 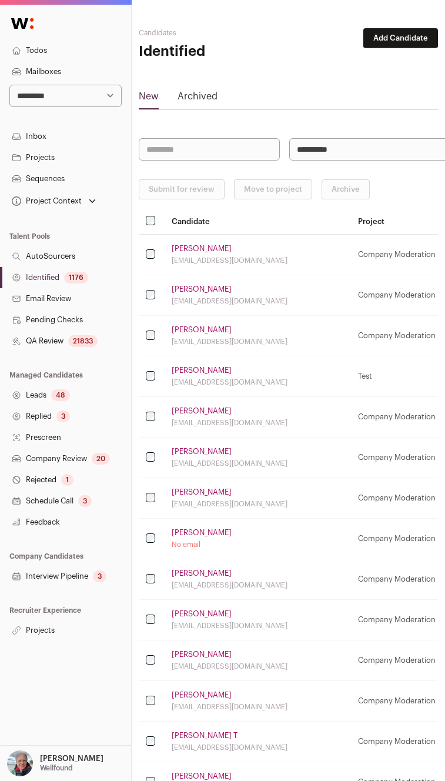 I want to click on div: Project Context, so click(x=45, y=201).